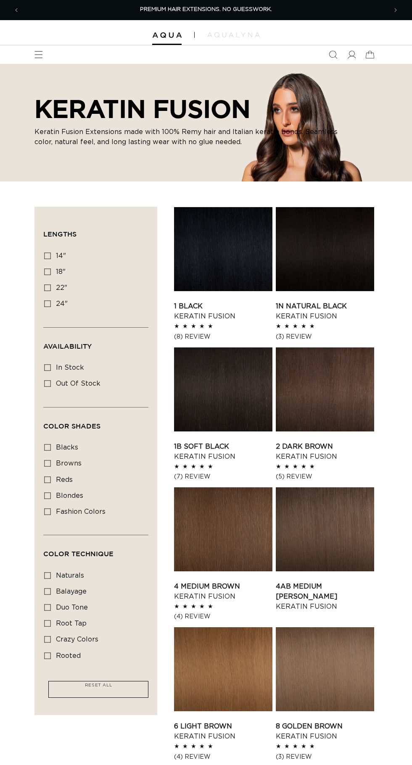 The image size is (412, 765). Describe the element at coordinates (325, 452) in the screenshot. I see `a: 2 Dark Brown Keratin Fusion` at that location.